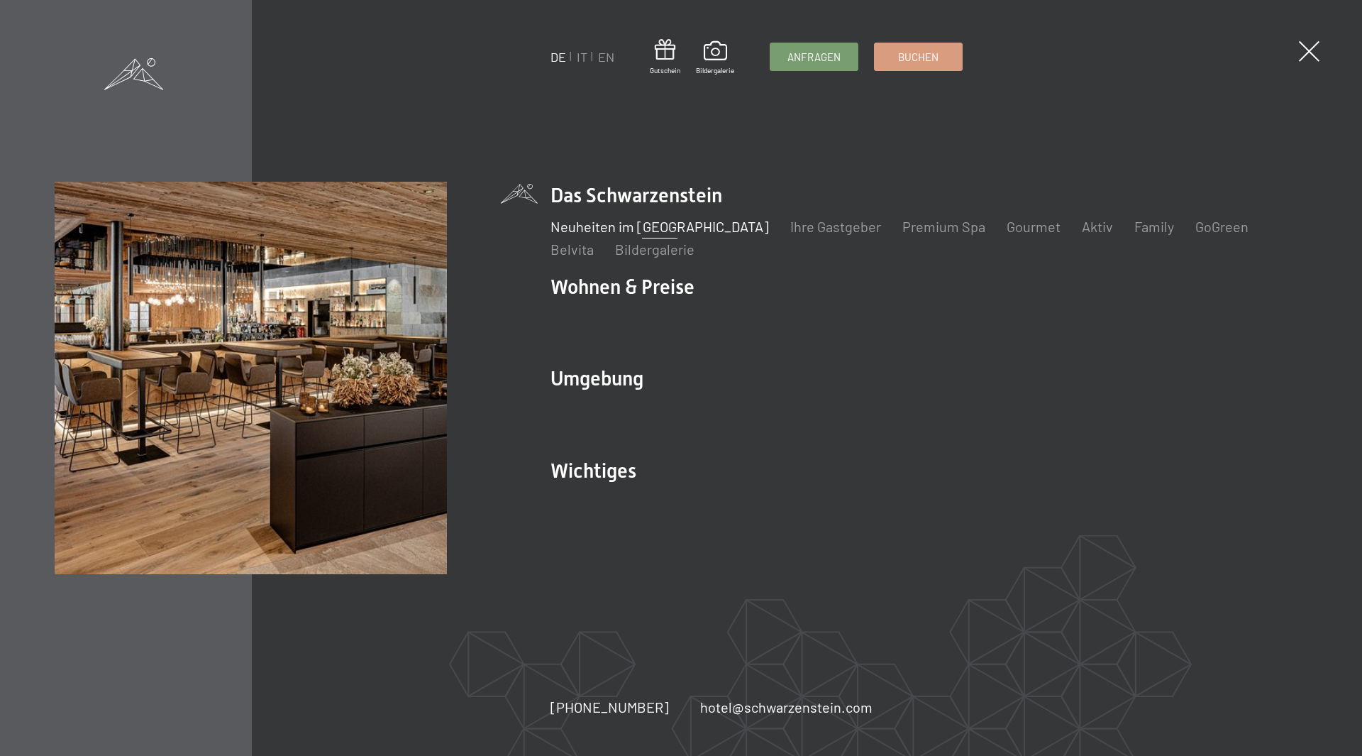  Describe the element at coordinates (665, 57) in the screenshot. I see `a: Gutschein` at that location.